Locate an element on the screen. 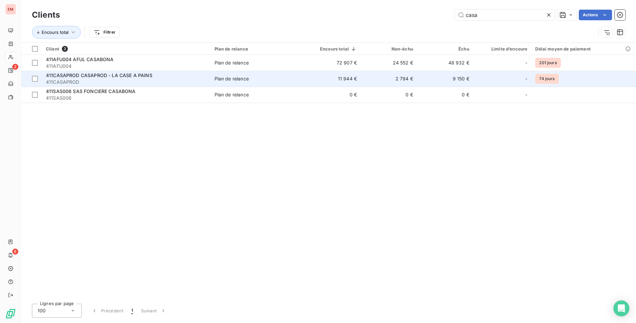 The width and height of the screenshot is (636, 323). span: 411CASAPROD is located at coordinates (126, 82).